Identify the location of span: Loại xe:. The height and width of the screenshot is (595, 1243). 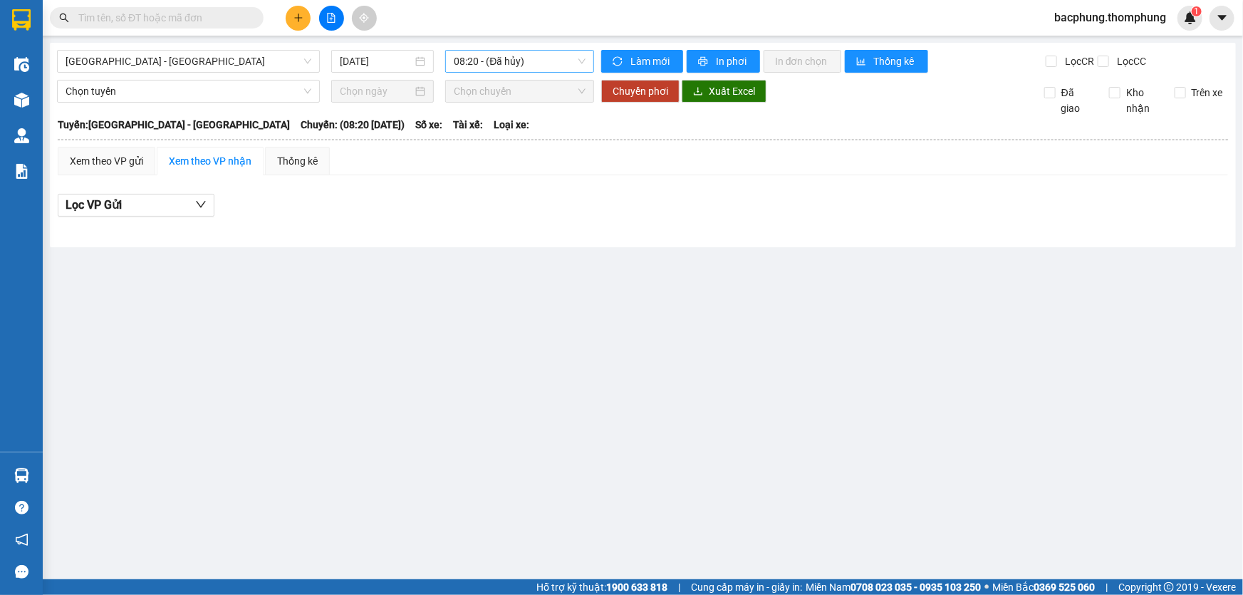
(512, 125).